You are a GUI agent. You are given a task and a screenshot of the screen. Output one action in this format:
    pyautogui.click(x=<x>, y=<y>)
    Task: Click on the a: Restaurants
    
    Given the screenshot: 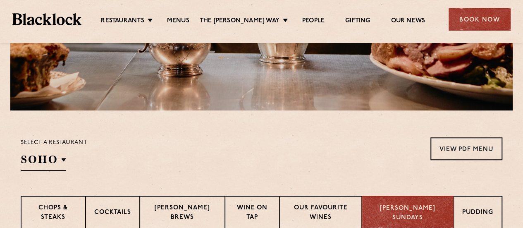 What is the action you would take?
    pyautogui.click(x=122, y=21)
    